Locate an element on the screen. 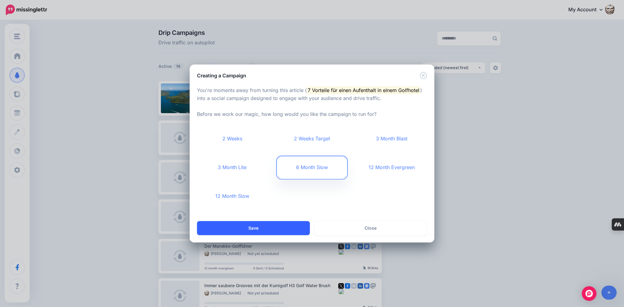  p: You're moments away from turning this article ( ) into a social campaign designed to engage with ... is located at coordinates (312, 103).